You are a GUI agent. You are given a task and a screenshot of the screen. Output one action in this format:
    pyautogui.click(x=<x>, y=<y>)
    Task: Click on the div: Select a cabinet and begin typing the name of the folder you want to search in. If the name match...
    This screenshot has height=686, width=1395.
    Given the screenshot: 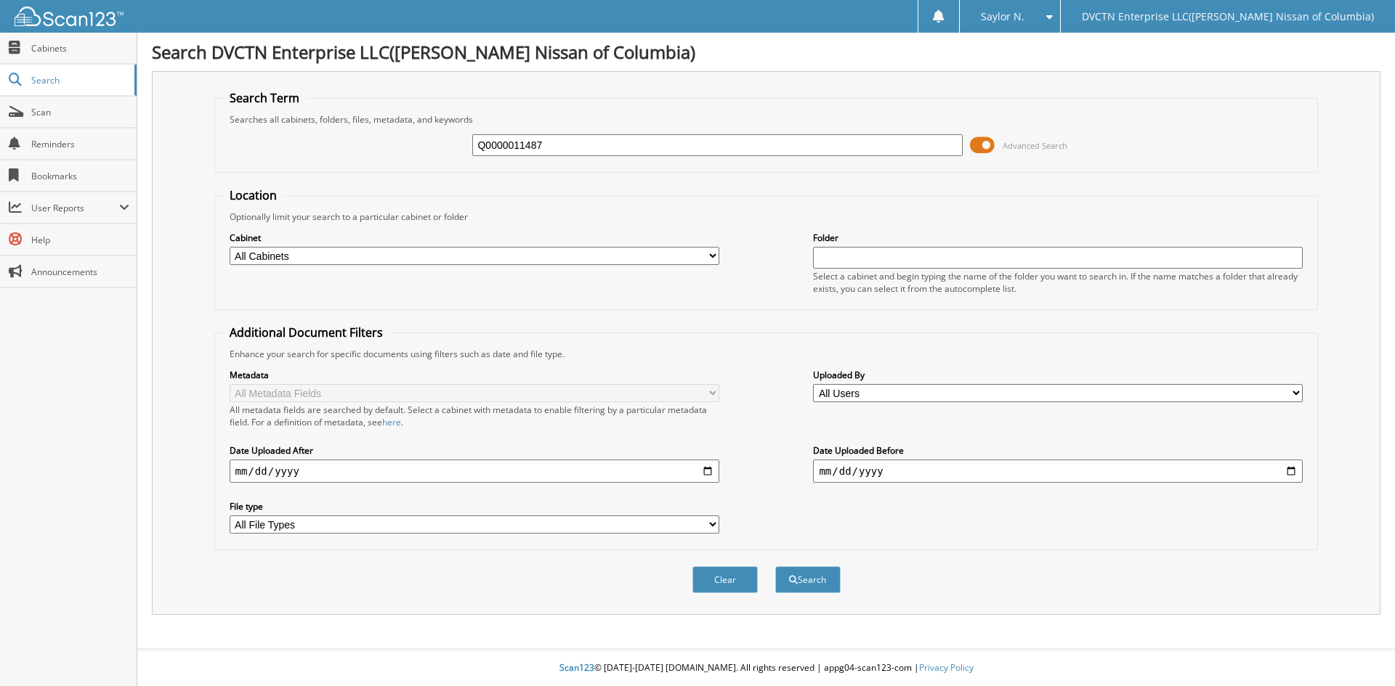 What is the action you would take?
    pyautogui.click(x=1058, y=283)
    